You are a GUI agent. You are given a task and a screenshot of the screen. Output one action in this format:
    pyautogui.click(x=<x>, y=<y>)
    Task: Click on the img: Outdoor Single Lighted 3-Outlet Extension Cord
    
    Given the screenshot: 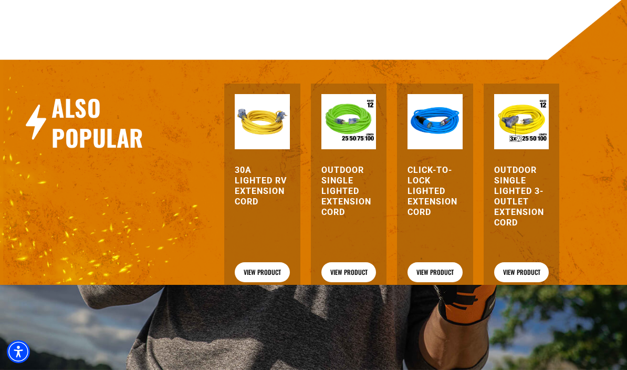 What is the action you would take?
    pyautogui.click(x=521, y=121)
    